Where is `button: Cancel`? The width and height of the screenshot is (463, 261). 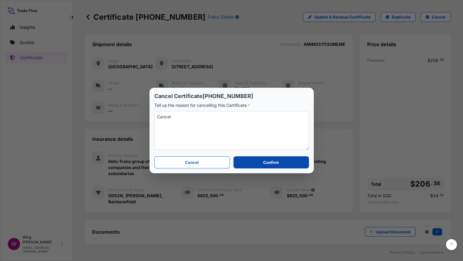
button: Cancel is located at coordinates (192, 162).